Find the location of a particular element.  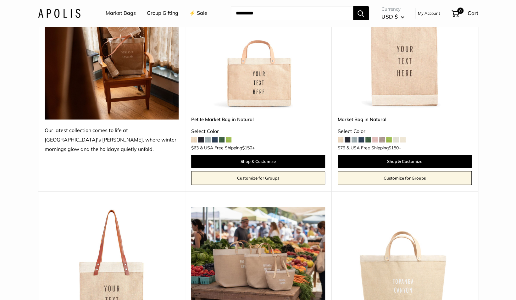

a: 0 Cart is located at coordinates (465, 13).